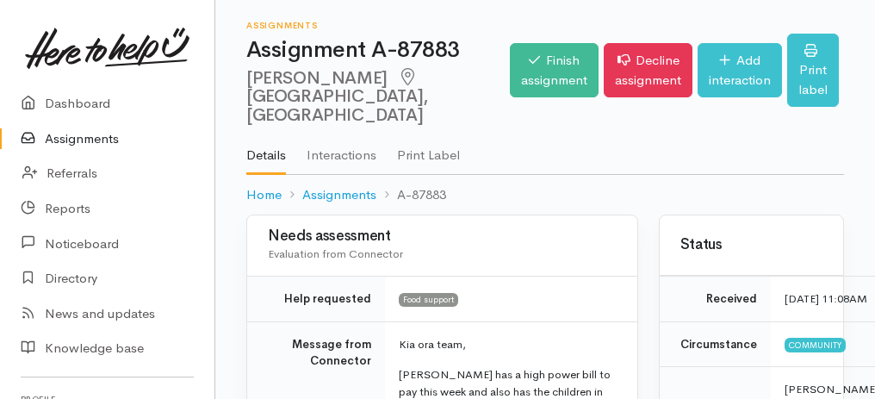  Describe the element at coordinates (411, 195) in the screenshot. I see `li: A-87883` at that location.